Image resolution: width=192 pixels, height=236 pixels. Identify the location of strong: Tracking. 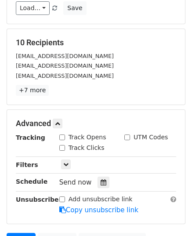
(30, 137).